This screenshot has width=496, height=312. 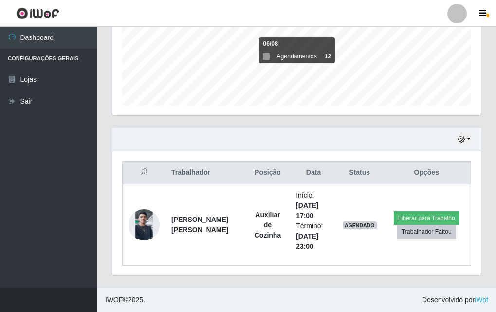 What do you see at coordinates (114, 300) in the screenshot?
I see `span: IWOF` at bounding box center [114, 300].